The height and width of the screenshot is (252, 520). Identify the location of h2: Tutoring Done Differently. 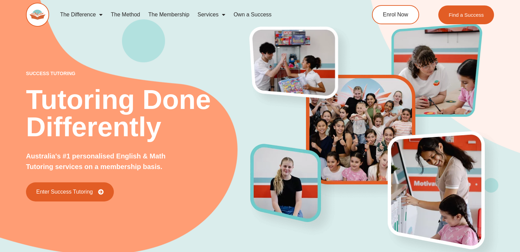
(138, 114).